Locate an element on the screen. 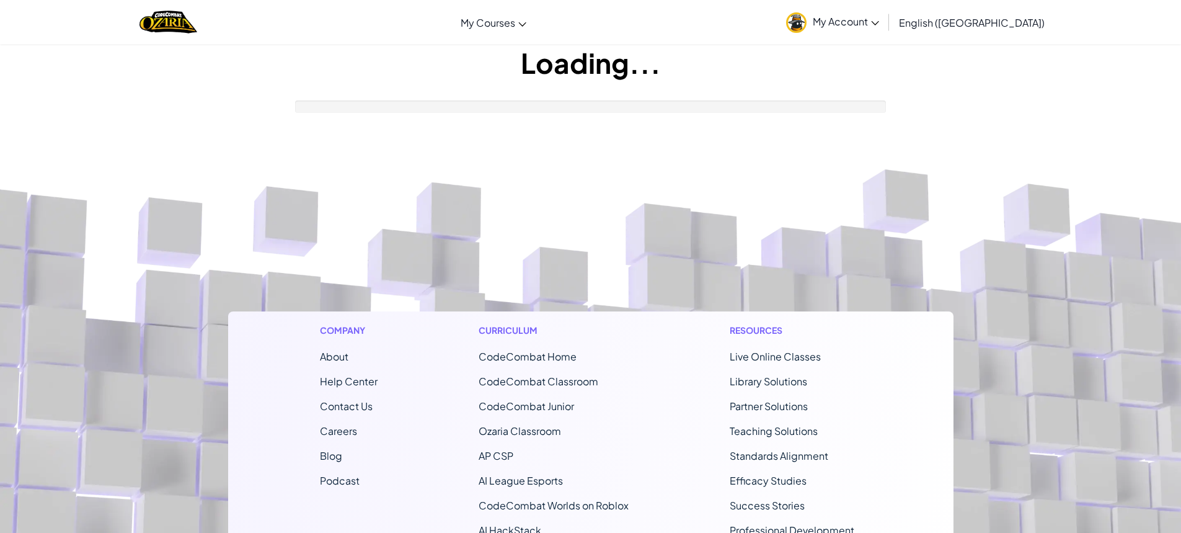 Image resolution: width=1181 pixels, height=533 pixels. span: CodeCombat Home is located at coordinates (528, 356).